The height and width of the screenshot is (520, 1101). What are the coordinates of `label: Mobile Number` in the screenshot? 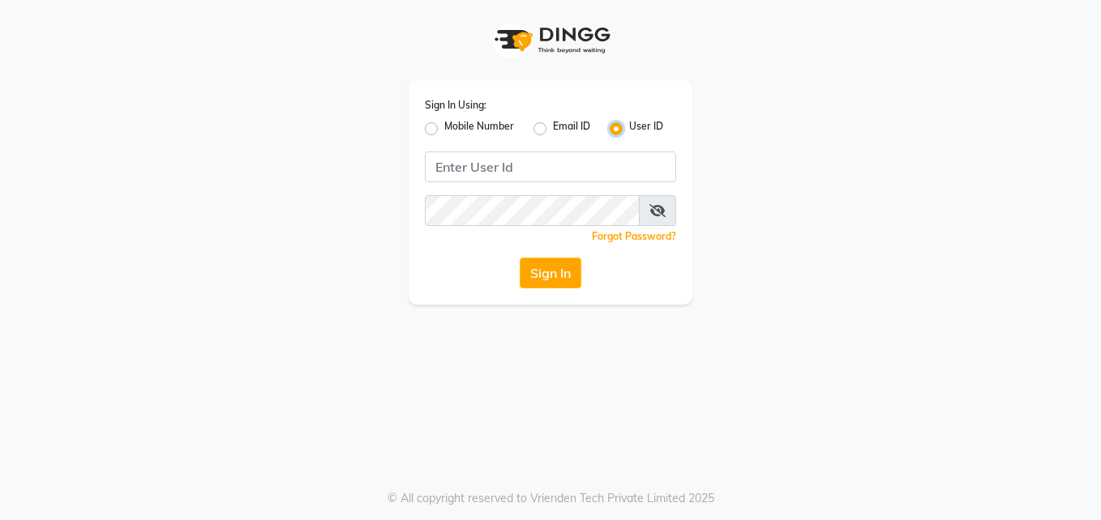 It's located at (479, 129).